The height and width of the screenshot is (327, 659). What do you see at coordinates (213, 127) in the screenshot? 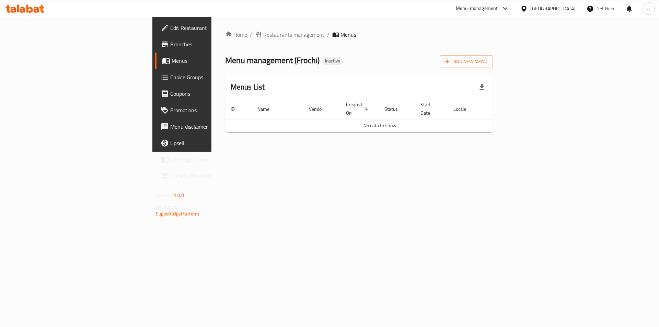
I see `span: Menu disclaimer` at bounding box center [213, 127].